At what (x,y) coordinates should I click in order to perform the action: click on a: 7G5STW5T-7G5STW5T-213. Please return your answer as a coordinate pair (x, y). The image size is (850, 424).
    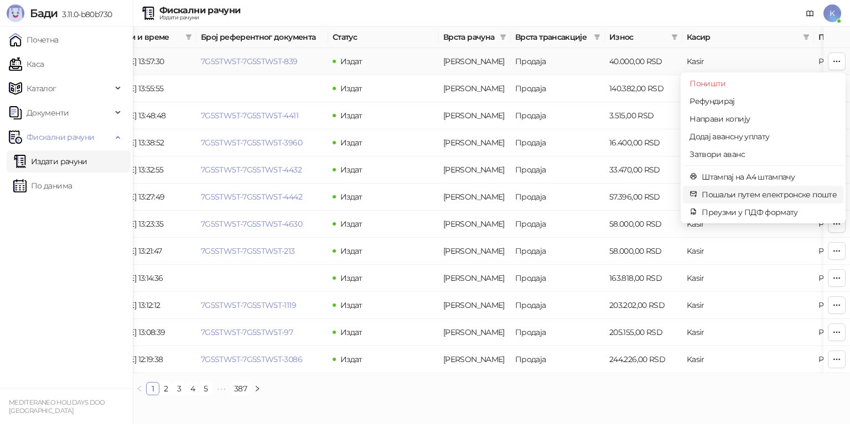
    Looking at the image, I should click on (248, 251).